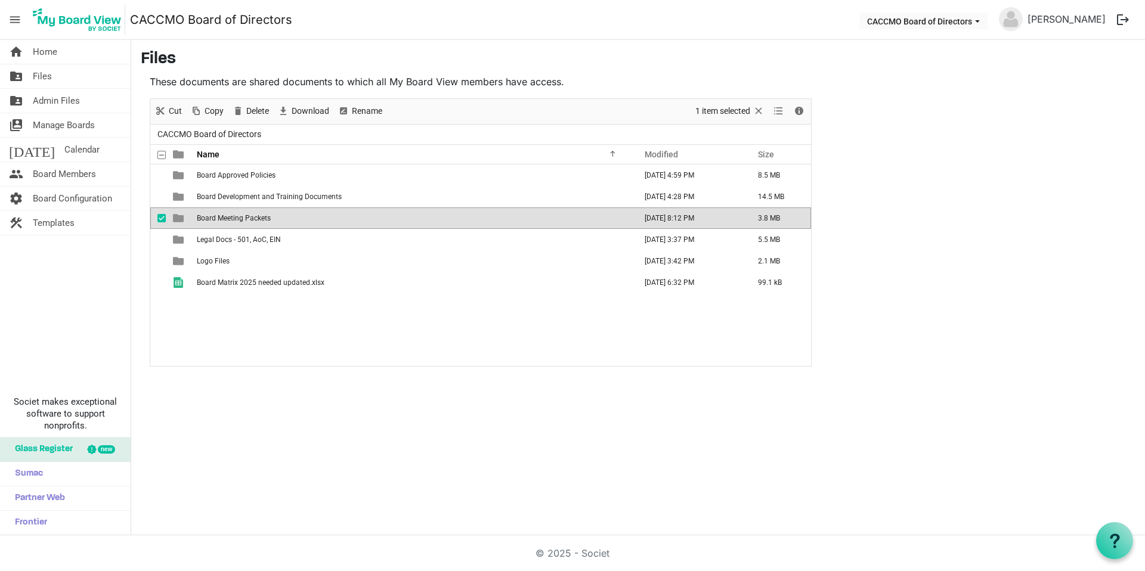  Describe the element at coordinates (661, 154) in the screenshot. I see `span: Modified` at that location.